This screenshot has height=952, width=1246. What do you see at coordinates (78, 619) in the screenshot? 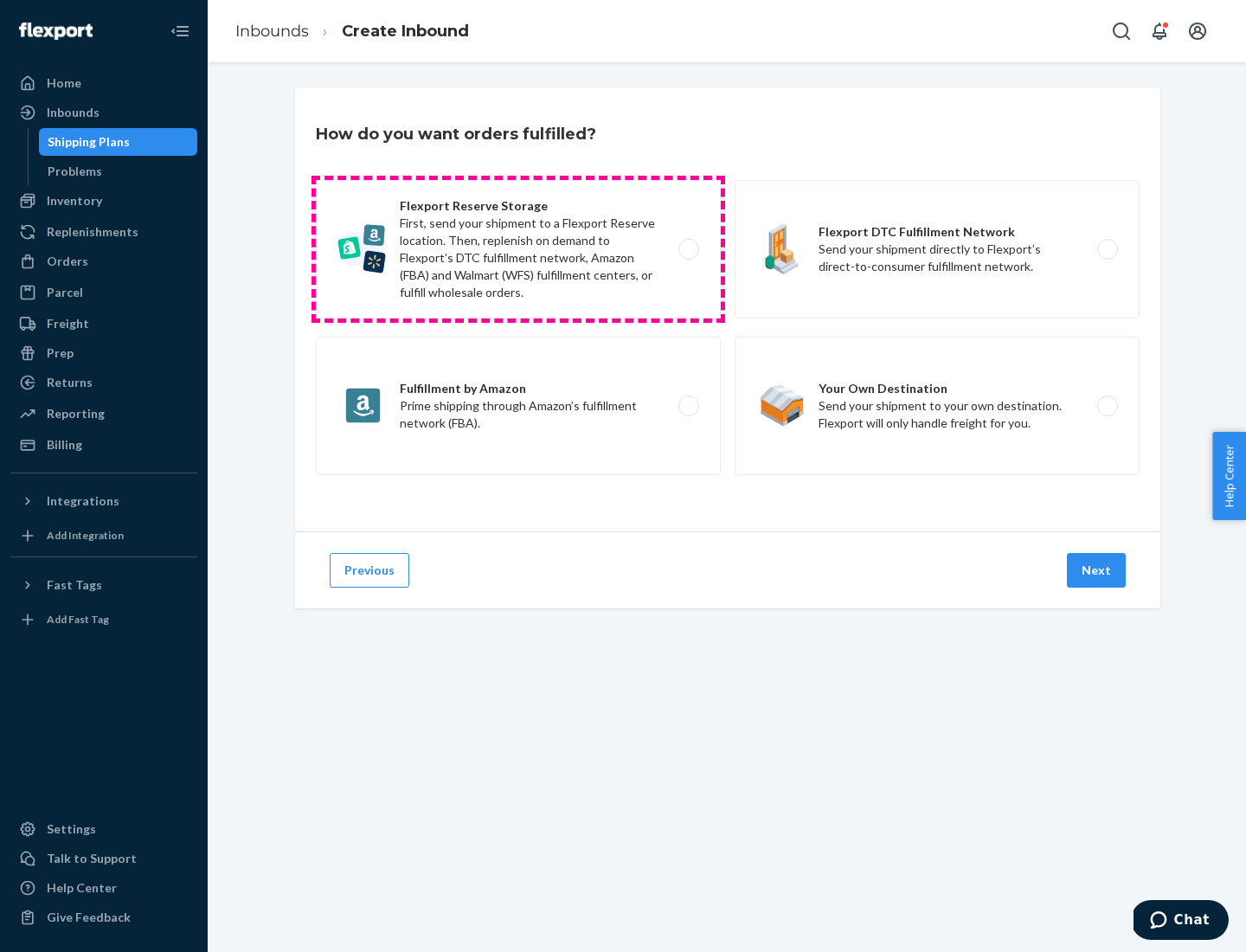
I see `div: Add Fast Tag` at bounding box center [78, 619].